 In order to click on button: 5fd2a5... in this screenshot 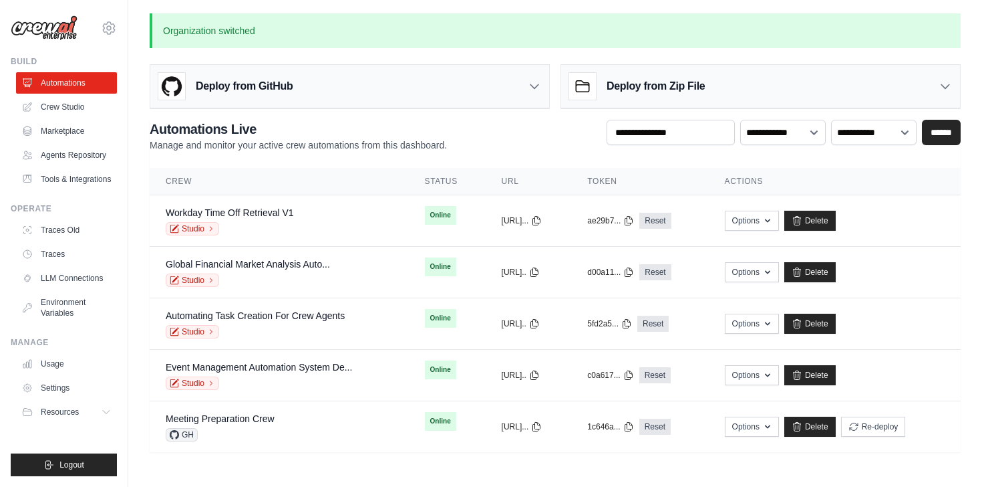, I will do `click(609, 323)`.